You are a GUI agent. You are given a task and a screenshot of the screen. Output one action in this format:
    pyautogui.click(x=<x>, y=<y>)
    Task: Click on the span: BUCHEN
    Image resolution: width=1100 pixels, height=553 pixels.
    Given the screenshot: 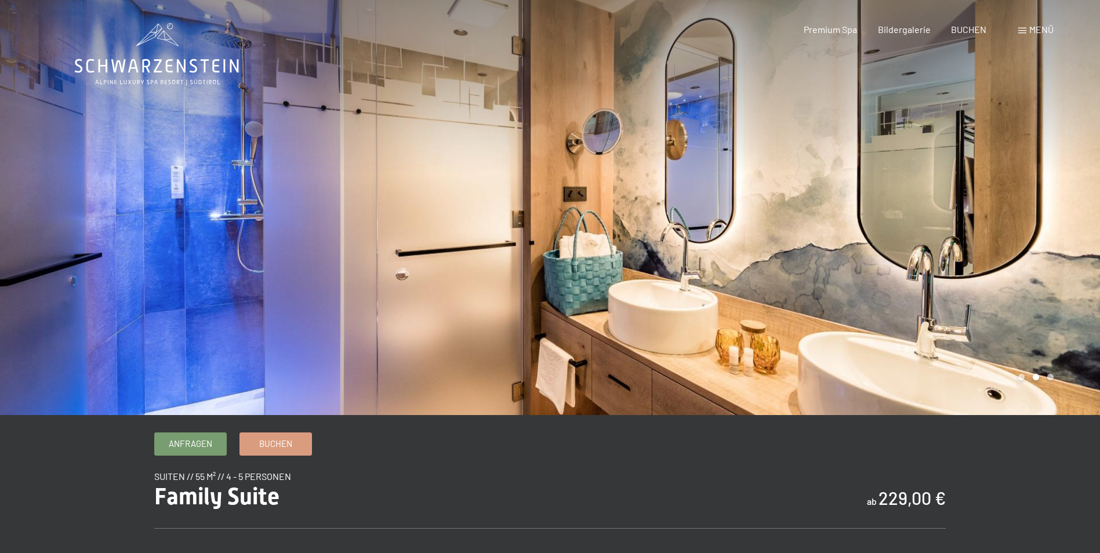 What is the action you would take?
    pyautogui.click(x=968, y=29)
    